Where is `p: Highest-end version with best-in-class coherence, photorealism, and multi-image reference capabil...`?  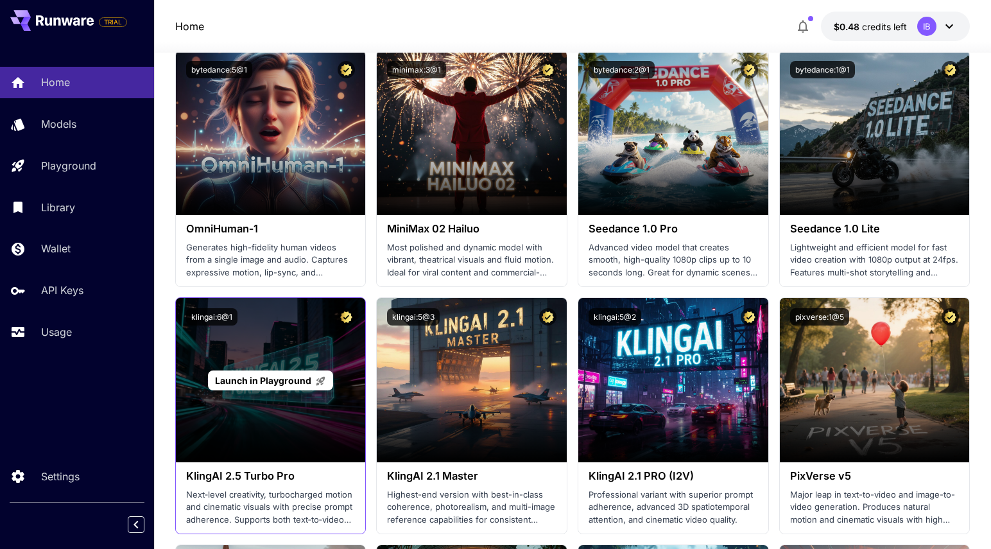
p: Highest-end version with best-in-class coherence, photorealism, and multi-image reference capabil... is located at coordinates (472, 507).